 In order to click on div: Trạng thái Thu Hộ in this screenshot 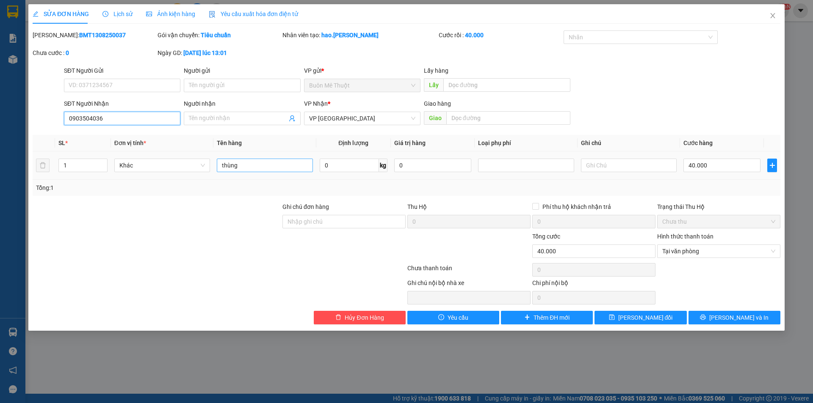, I will do `click(718, 207)`.